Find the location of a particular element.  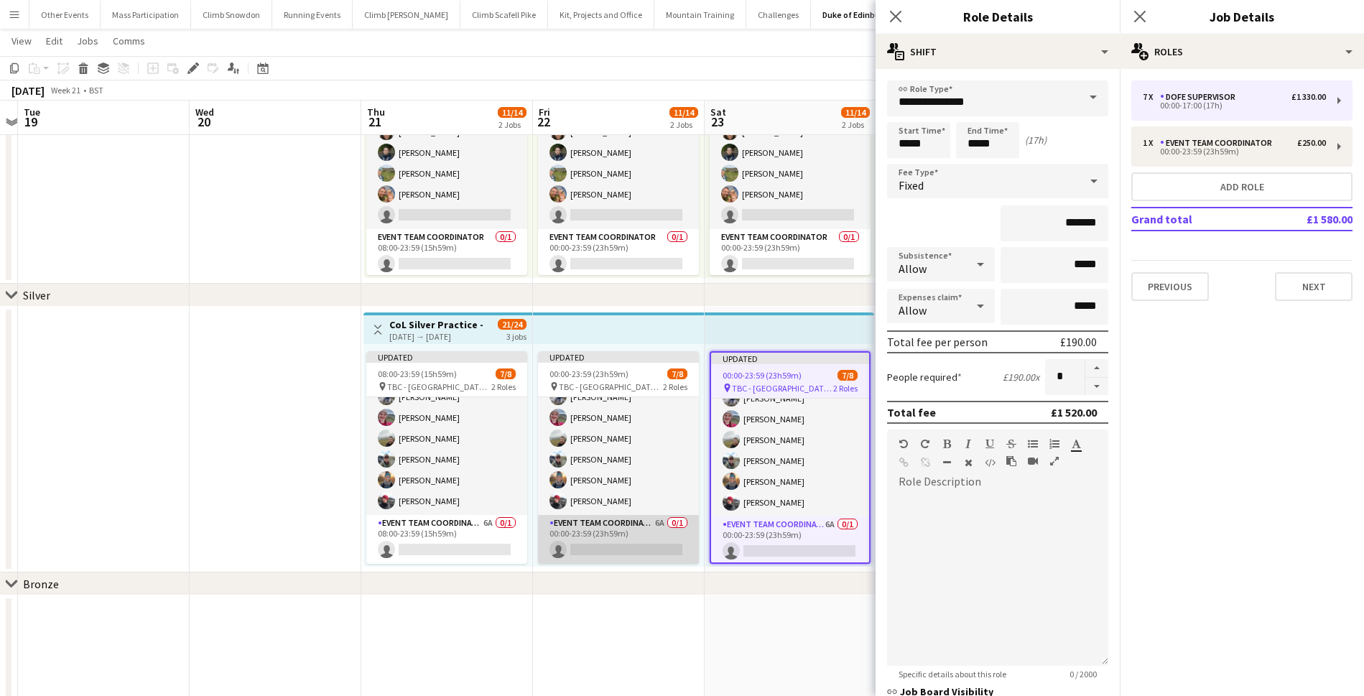

button: Clear Formatting is located at coordinates (968, 463).